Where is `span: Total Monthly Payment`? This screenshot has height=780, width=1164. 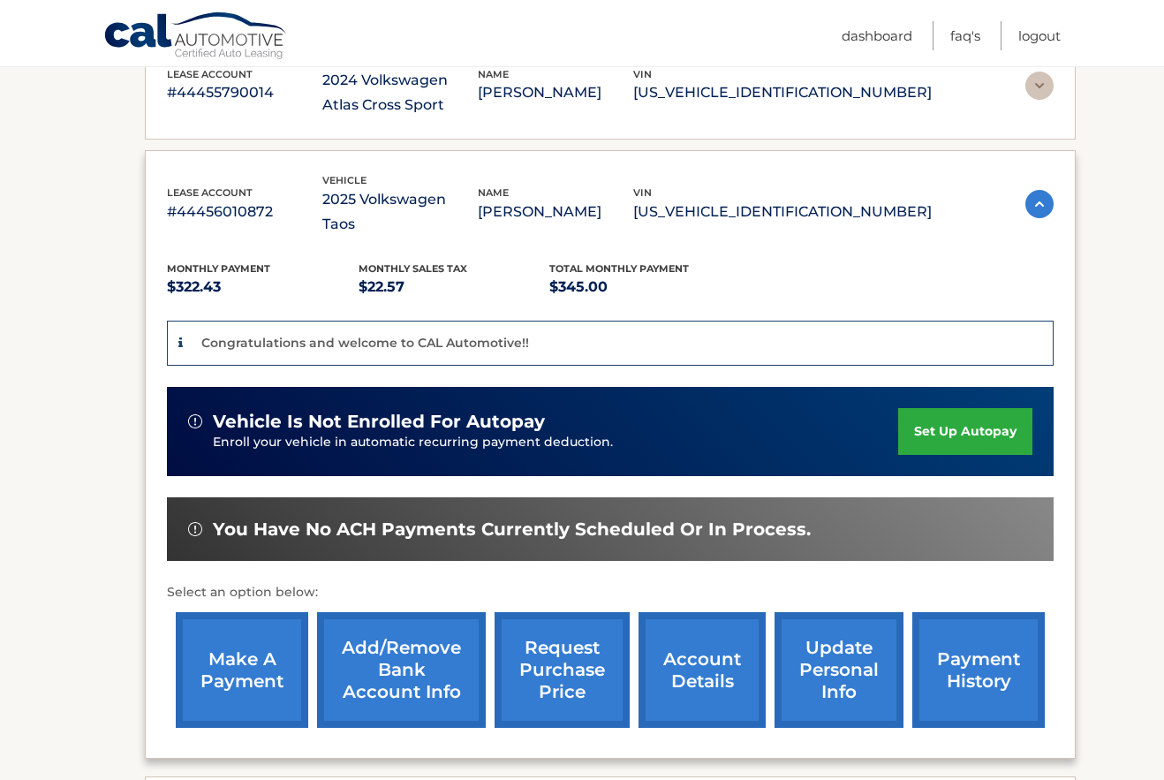 span: Total Monthly Payment is located at coordinates (619, 269).